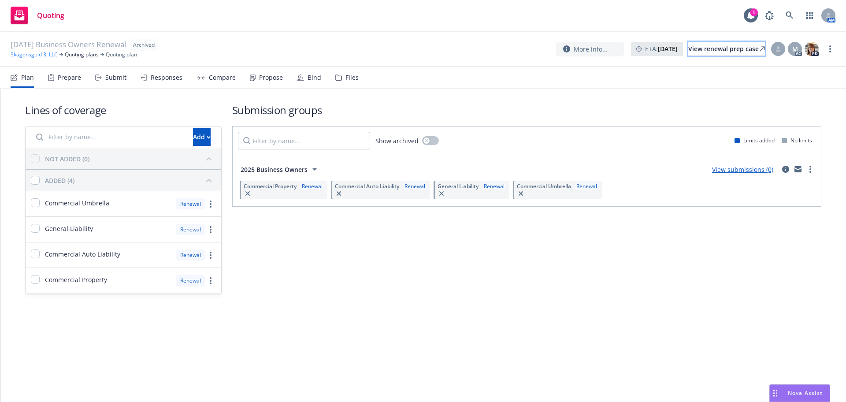 This screenshot has height=402, width=846. Describe the element at coordinates (121, 55) in the screenshot. I see `span: Quoting plan` at that location.